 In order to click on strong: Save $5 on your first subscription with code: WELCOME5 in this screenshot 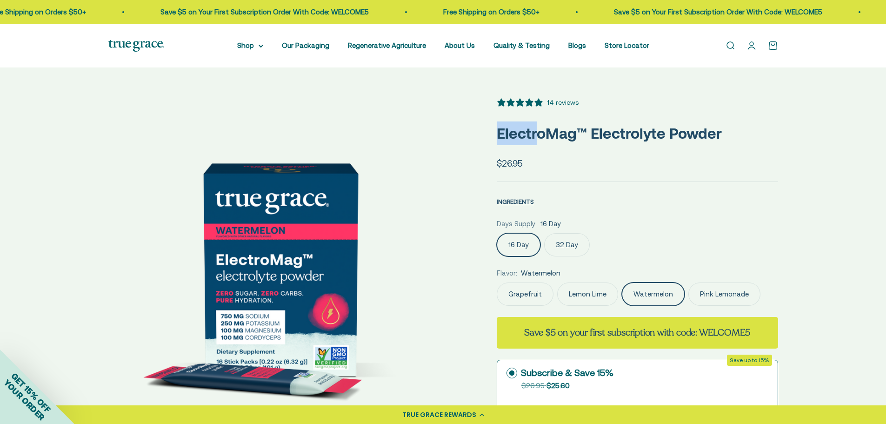, I will do `click(637, 332)`.